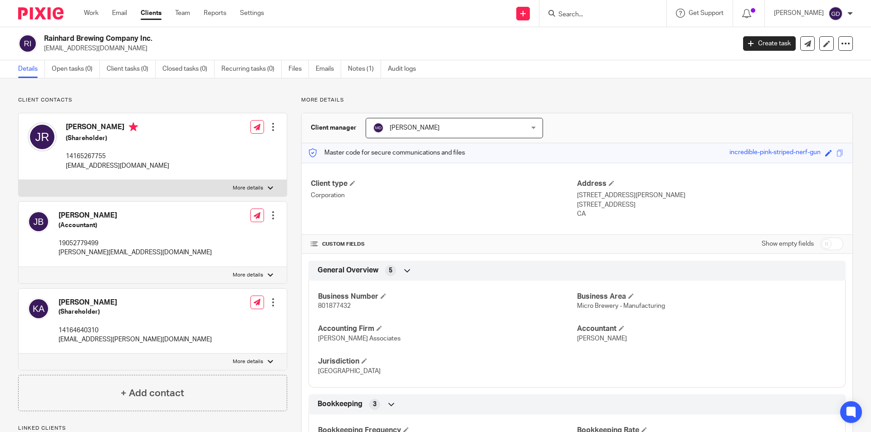  What do you see at coordinates (41, 13) in the screenshot?
I see `img: Pixie` at bounding box center [41, 13].